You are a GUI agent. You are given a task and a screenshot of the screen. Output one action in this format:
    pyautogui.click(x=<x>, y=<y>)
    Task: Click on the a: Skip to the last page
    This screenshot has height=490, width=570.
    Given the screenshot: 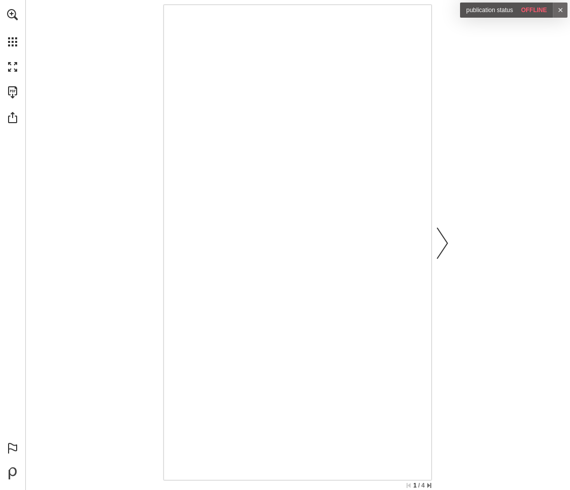 What is the action you would take?
    pyautogui.click(x=430, y=486)
    